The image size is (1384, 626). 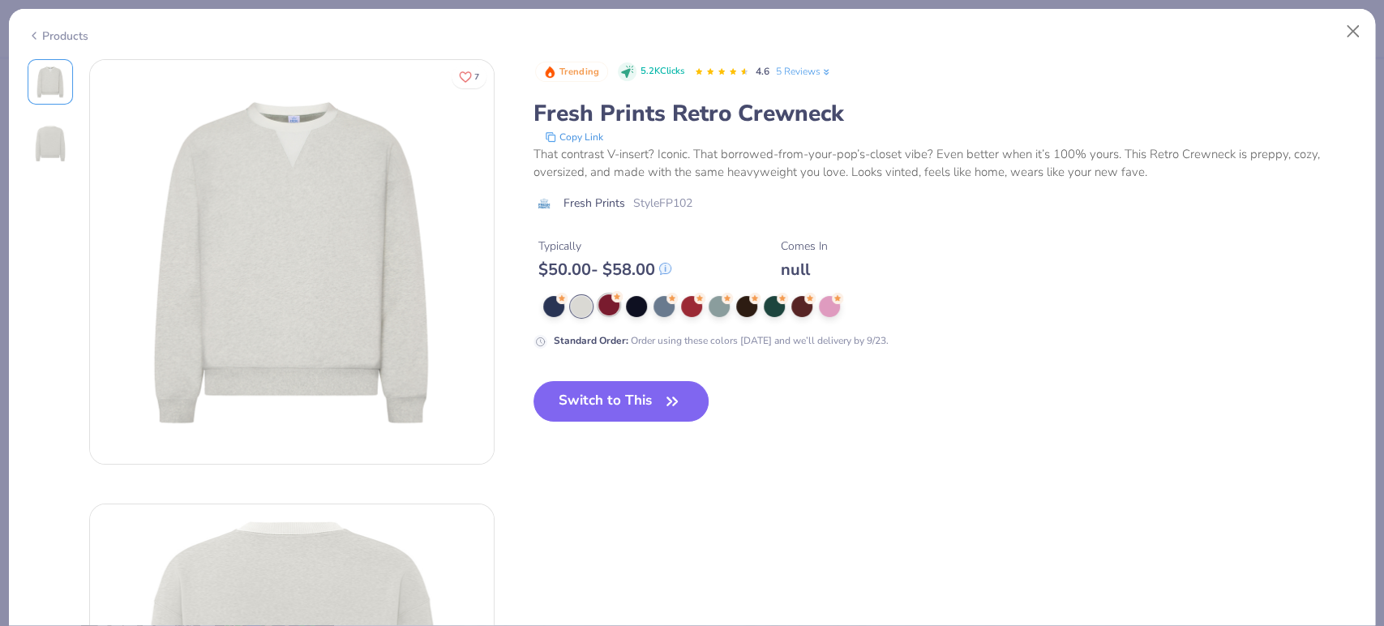 I want to click on div: Products, so click(x=58, y=36).